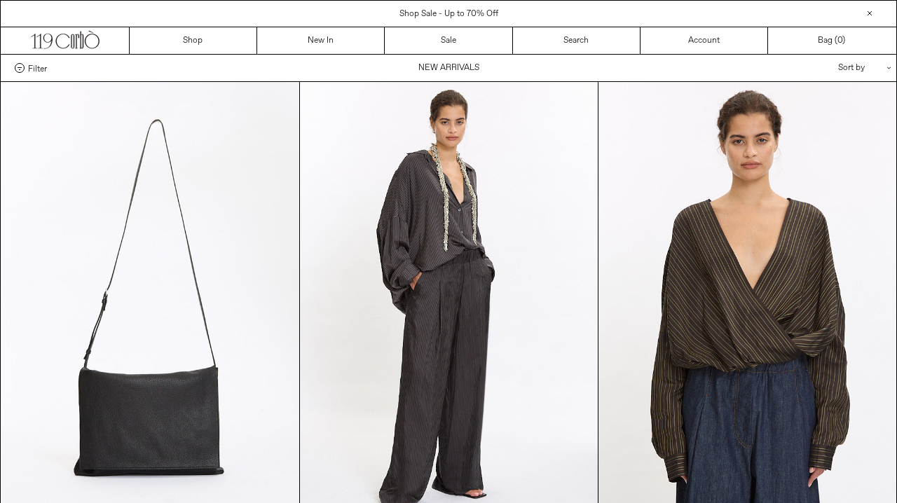  Describe the element at coordinates (819, 68) in the screenshot. I see `div: Sort by` at that location.